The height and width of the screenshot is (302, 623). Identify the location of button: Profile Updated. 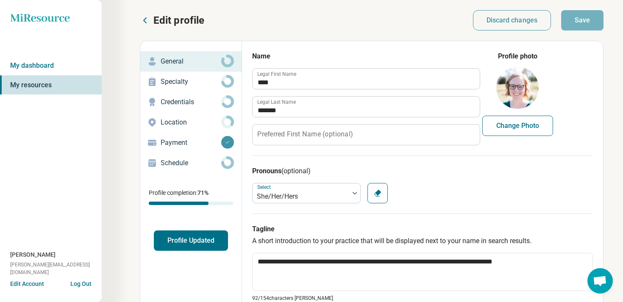
(191, 241).